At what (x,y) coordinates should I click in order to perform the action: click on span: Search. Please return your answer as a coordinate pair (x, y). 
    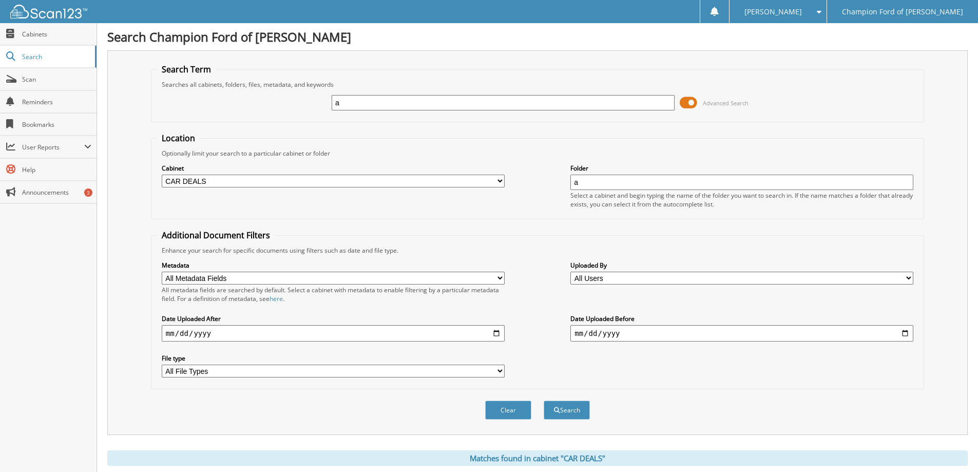
    Looking at the image, I should click on (56, 56).